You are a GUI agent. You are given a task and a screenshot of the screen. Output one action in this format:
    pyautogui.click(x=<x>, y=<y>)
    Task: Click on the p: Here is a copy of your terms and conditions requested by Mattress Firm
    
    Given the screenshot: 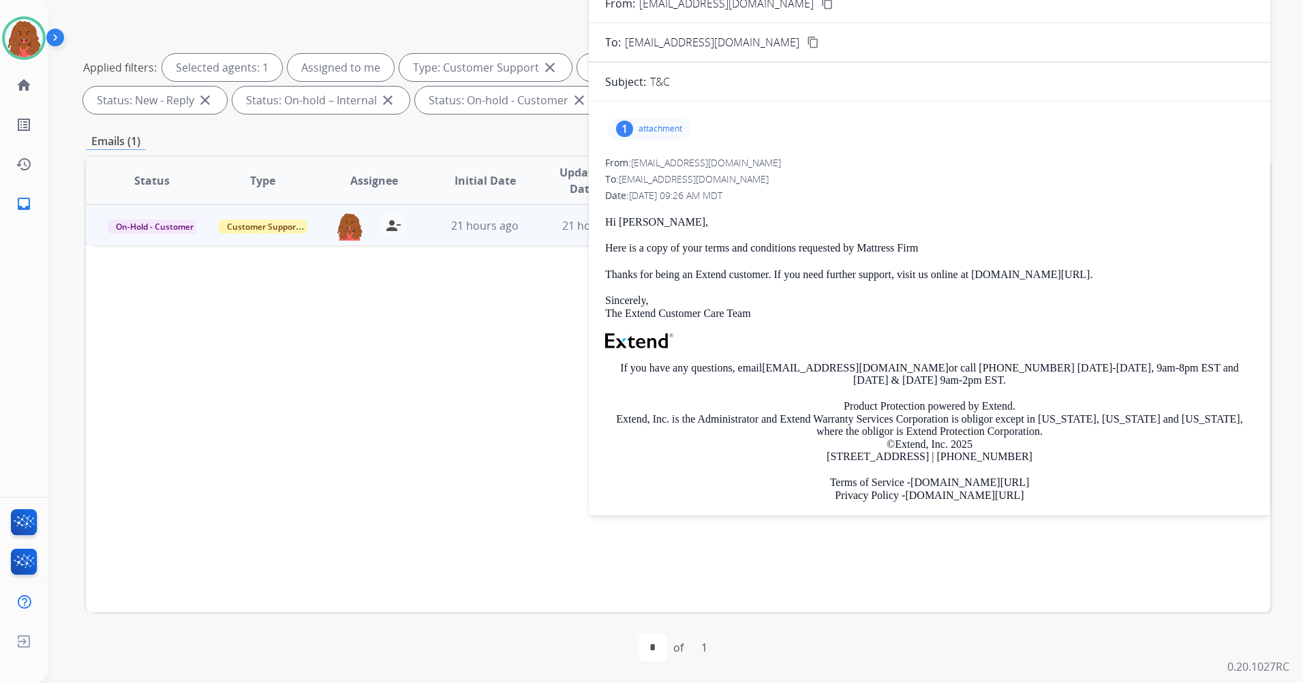 What is the action you would take?
    pyautogui.click(x=930, y=248)
    